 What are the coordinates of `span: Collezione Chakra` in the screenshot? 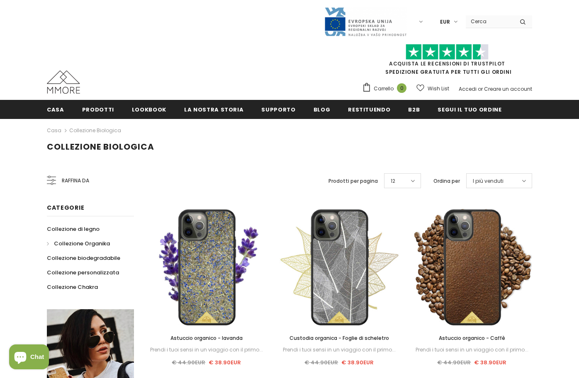 It's located at (72, 287).